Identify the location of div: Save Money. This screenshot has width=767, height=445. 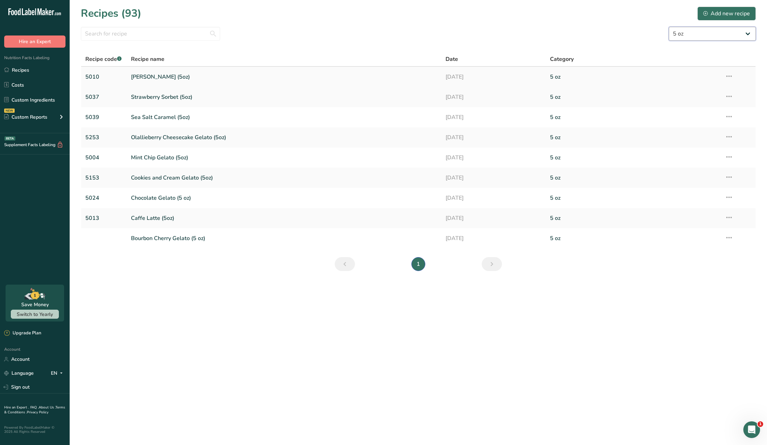
(35, 305).